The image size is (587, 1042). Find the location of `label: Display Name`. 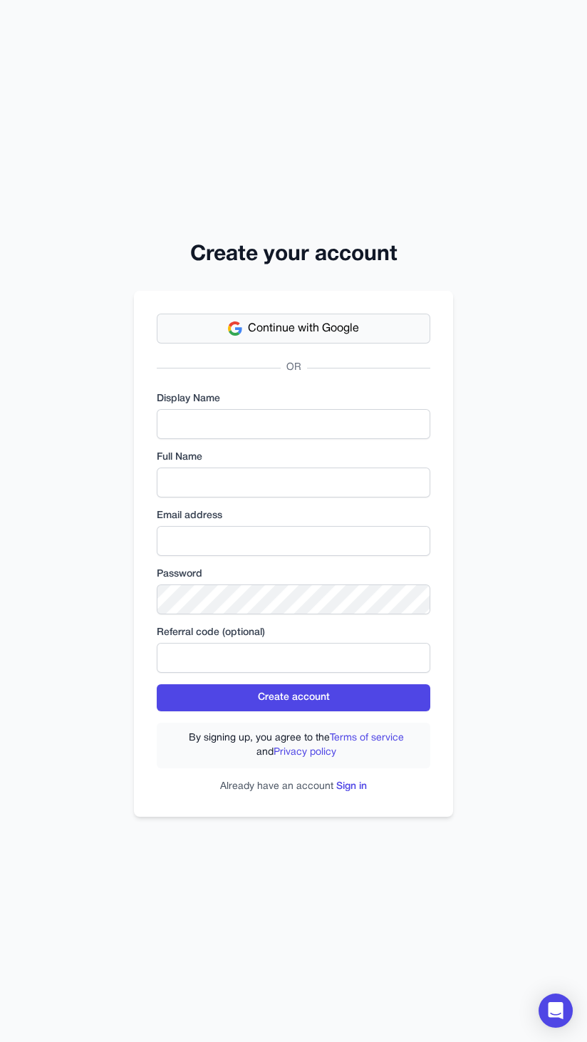

label: Display Name is located at coordinates (294, 399).